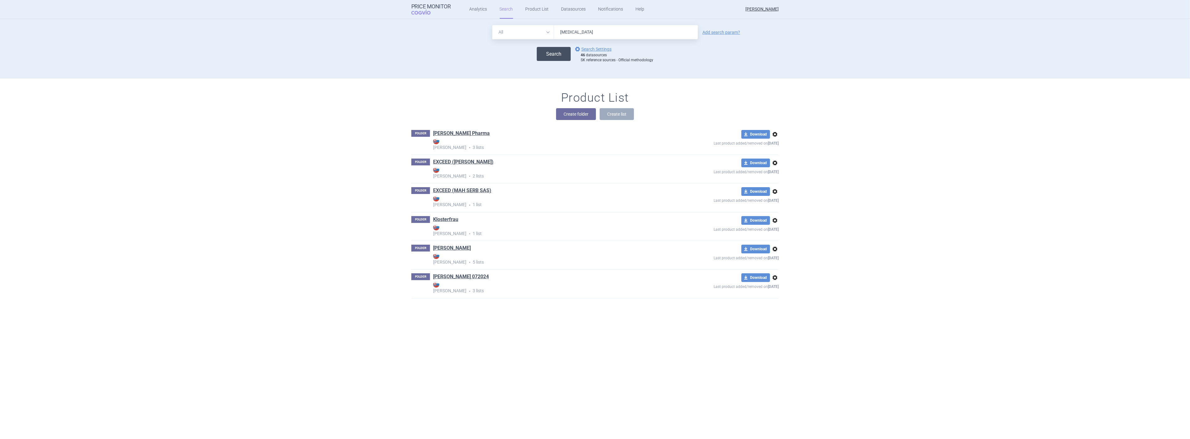 This screenshot has height=439, width=1190. I want to click on button: Create folder, so click(576, 114).